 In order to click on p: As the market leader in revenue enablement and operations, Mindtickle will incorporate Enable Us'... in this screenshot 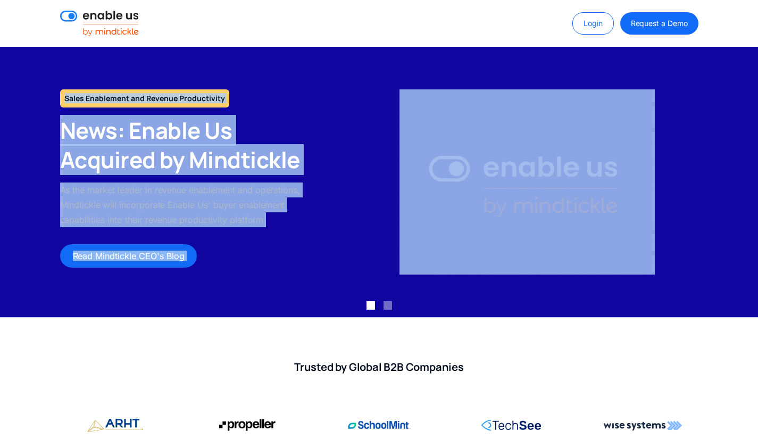, I will do `click(187, 205)`.